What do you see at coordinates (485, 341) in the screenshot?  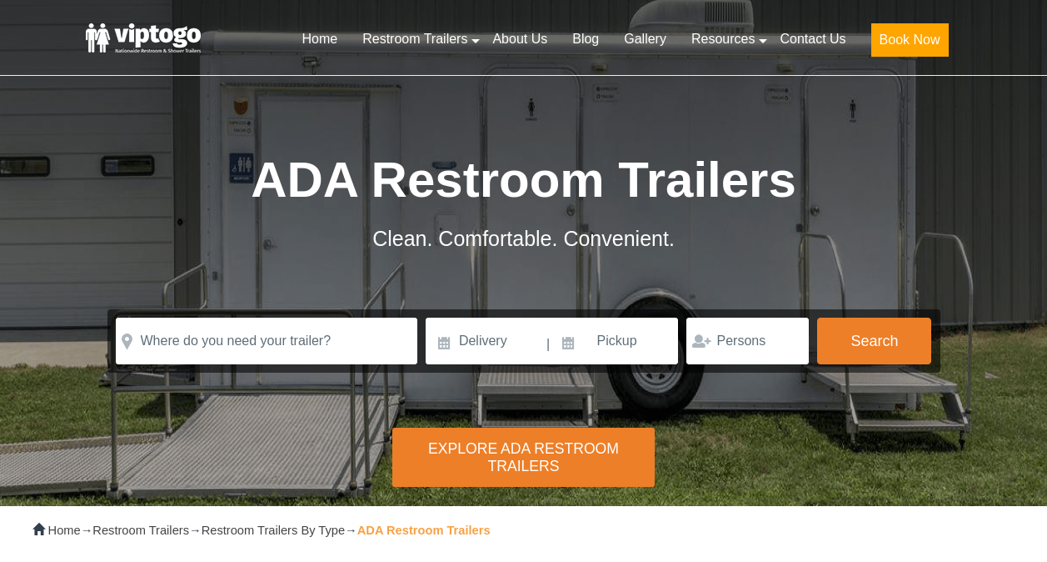 I see `input: Delivery` at bounding box center [485, 341].